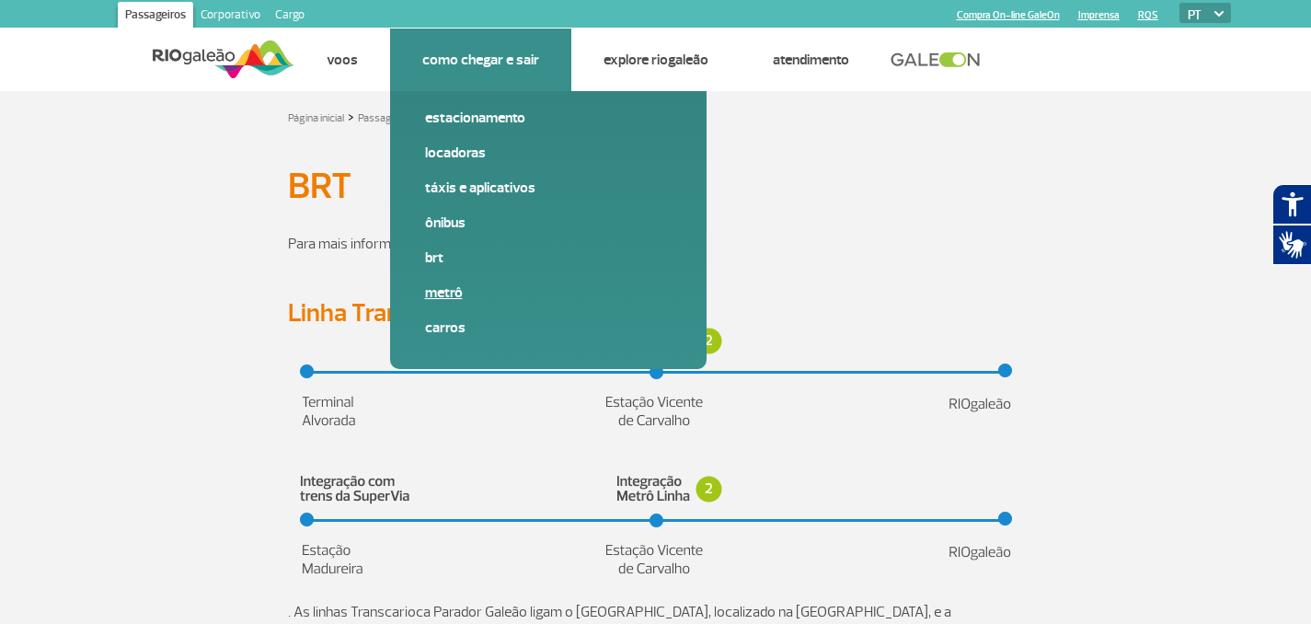 The image size is (1311, 624). I want to click on div: Plugin de acessibilidade da Hand Talk., so click(1291, 224).